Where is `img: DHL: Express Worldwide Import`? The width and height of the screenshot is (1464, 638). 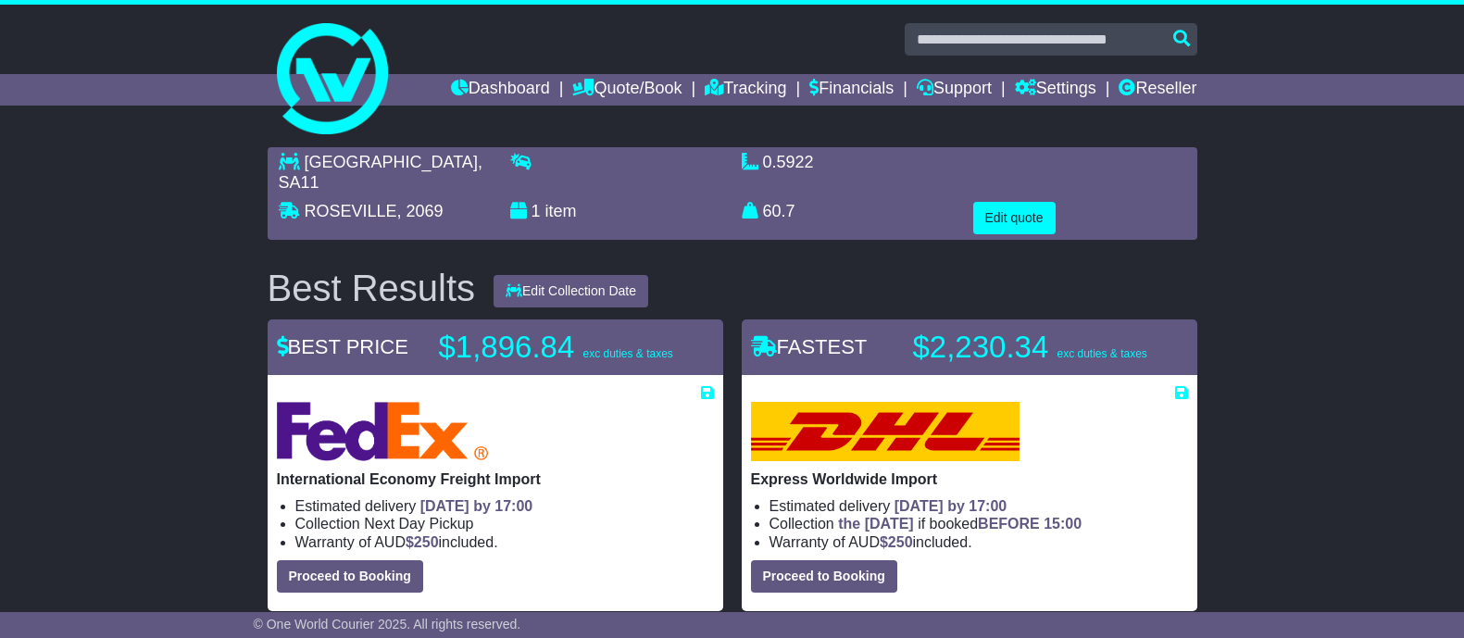
img: DHL: Express Worldwide Import is located at coordinates (885, 432).